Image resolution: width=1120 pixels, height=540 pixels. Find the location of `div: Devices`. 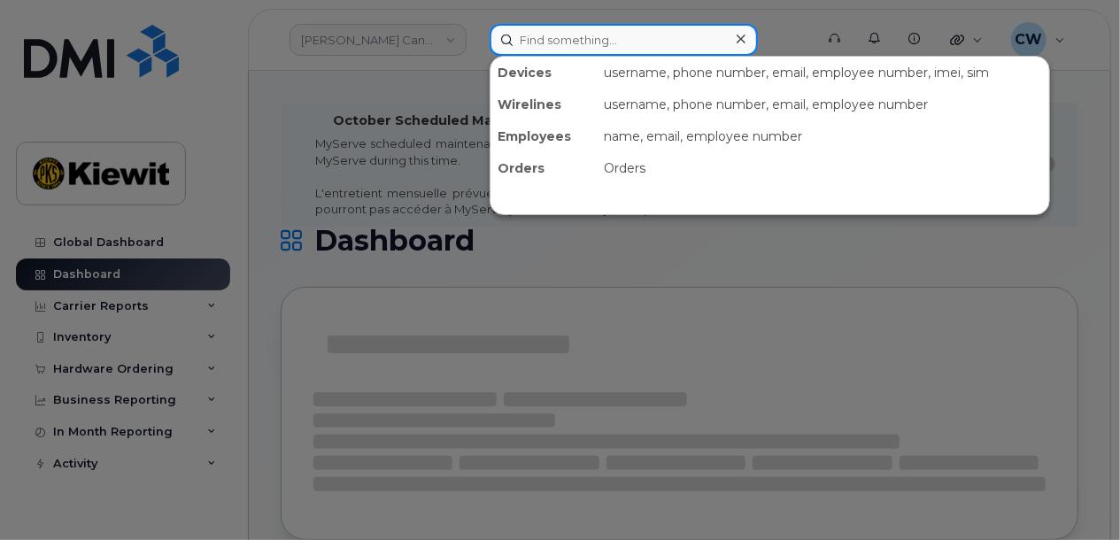

div: Devices is located at coordinates (544, 73).